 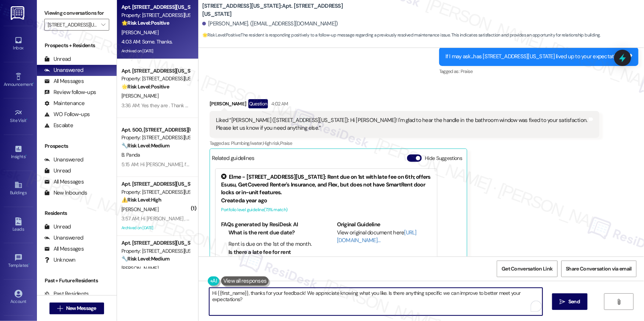 What do you see at coordinates (18, 262) in the screenshot?
I see `a: Templates •` at bounding box center [18, 262].